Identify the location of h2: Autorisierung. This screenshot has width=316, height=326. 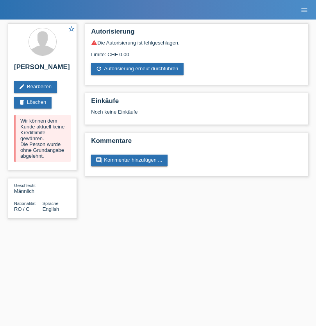
(196, 34).